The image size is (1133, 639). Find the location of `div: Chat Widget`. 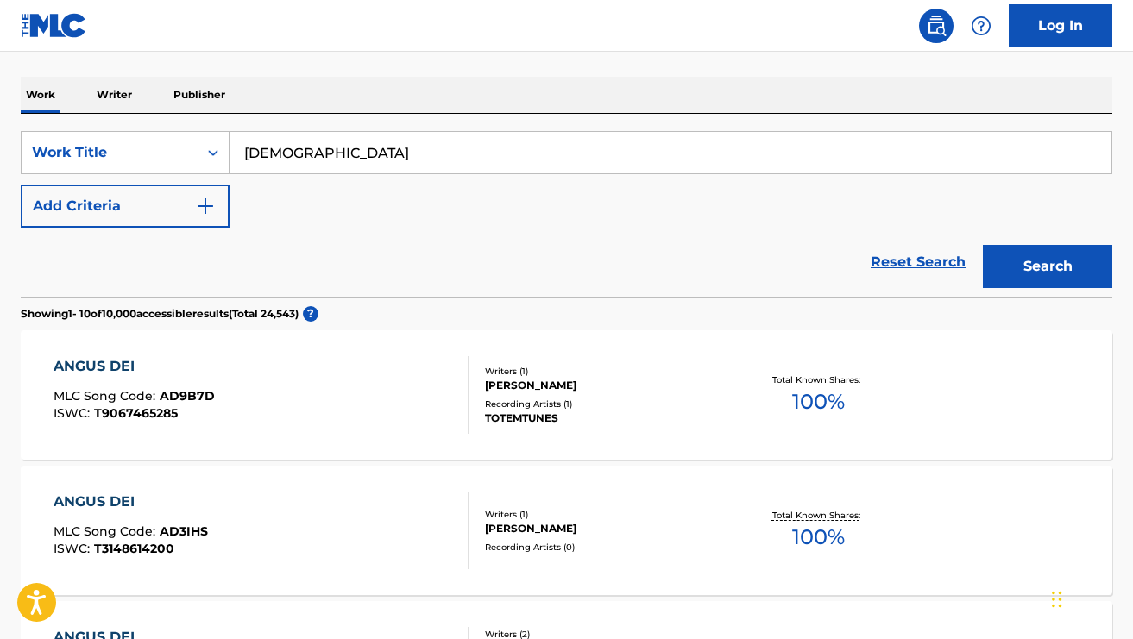

div: Chat Widget is located at coordinates (1090, 598).